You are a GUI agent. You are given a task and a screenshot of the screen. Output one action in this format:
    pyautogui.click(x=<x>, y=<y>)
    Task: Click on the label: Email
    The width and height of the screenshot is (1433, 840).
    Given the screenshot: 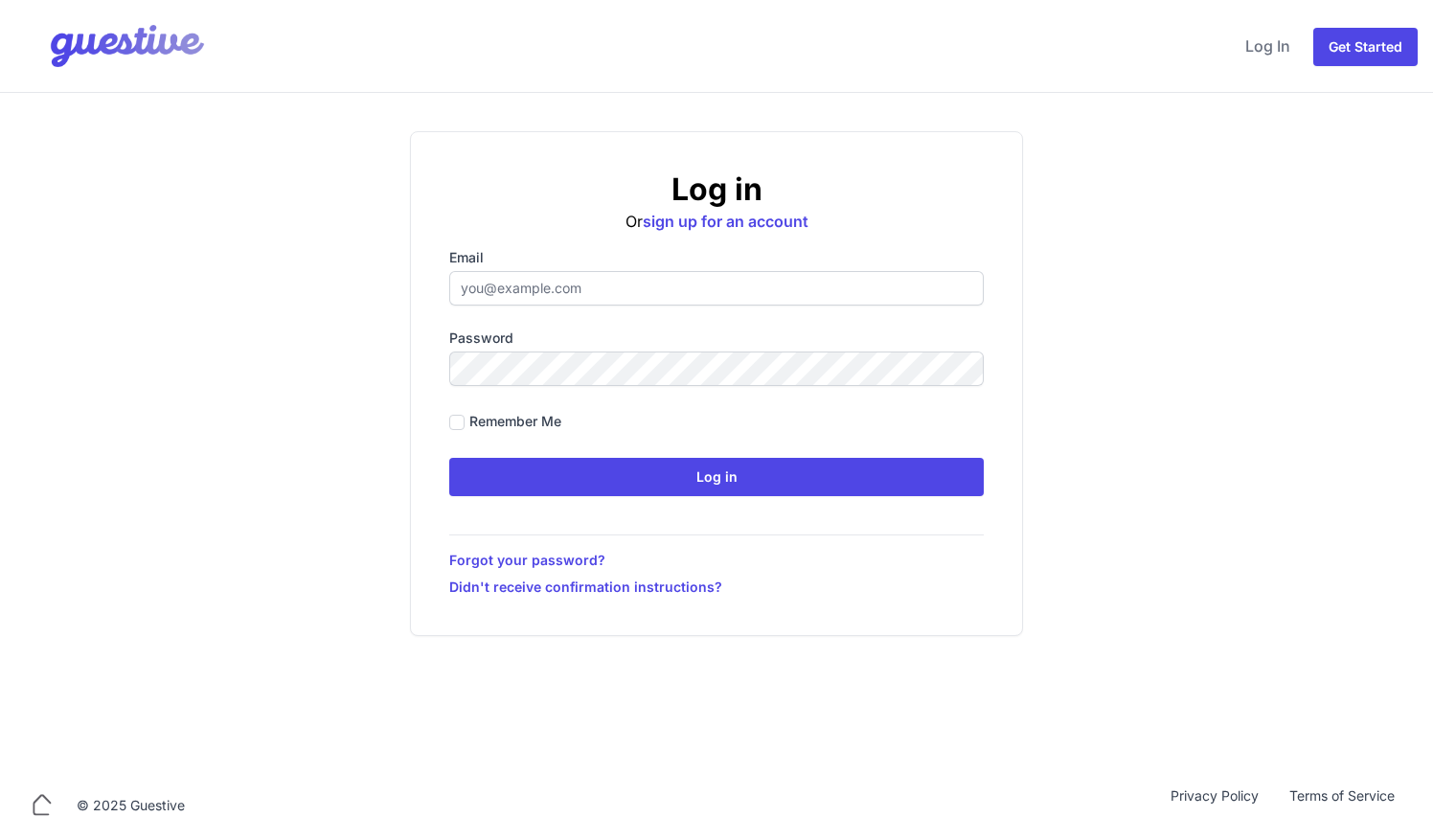 What is the action you would take?
    pyautogui.click(x=717, y=257)
    